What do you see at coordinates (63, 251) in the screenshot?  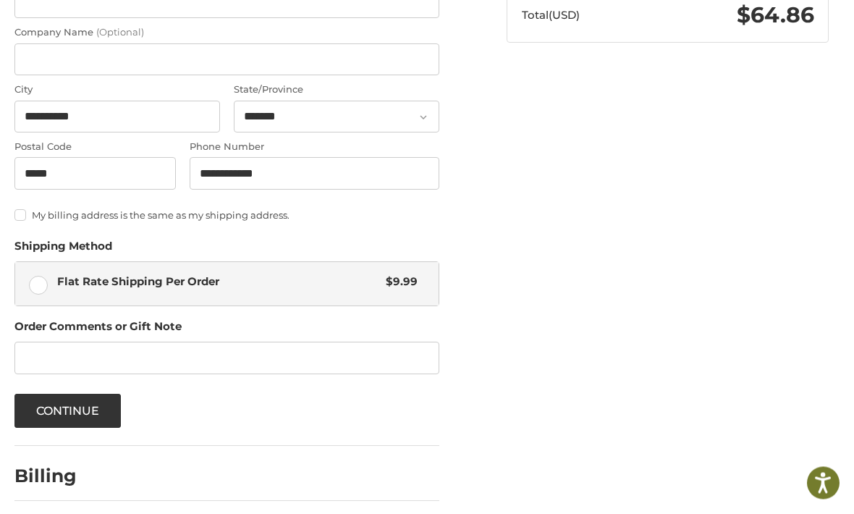 I see `legend: Shipping Method` at bounding box center [63, 251].